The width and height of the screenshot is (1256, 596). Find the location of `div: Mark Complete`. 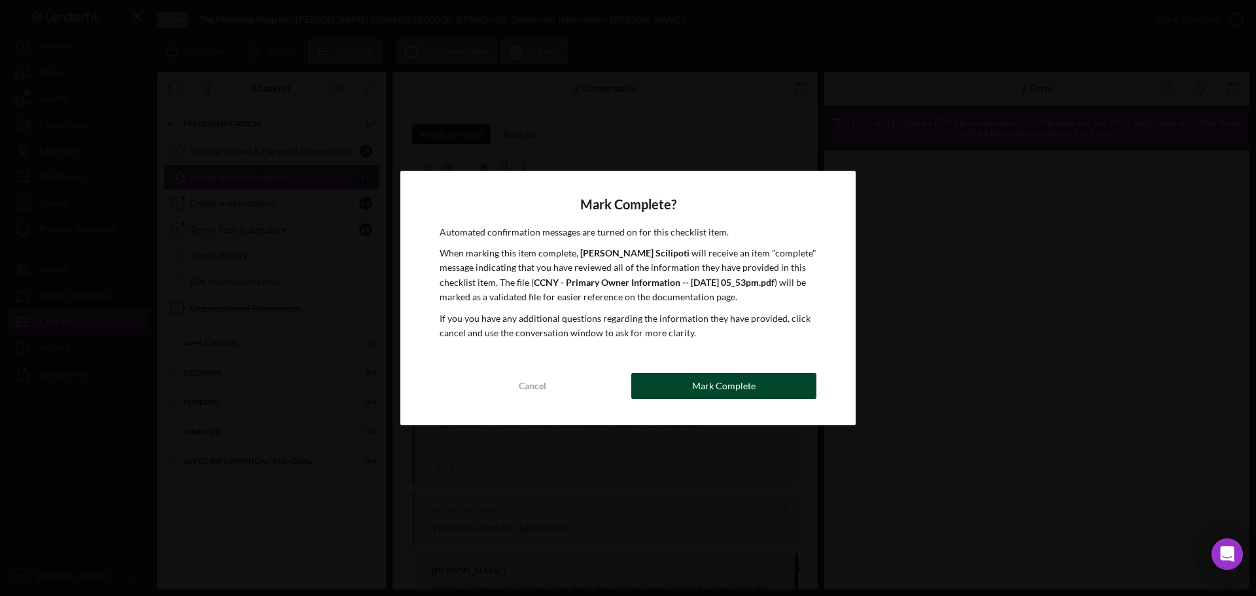

div: Mark Complete is located at coordinates (724, 386).